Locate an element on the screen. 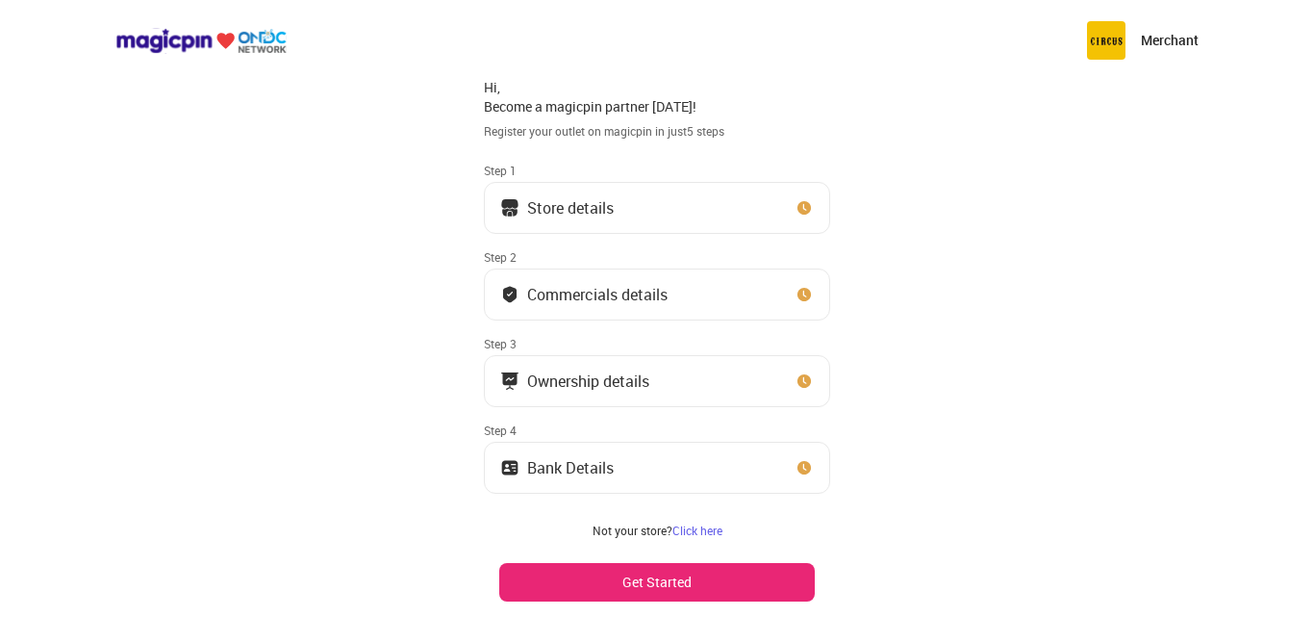  div: Bank Details is located at coordinates (571, 468).